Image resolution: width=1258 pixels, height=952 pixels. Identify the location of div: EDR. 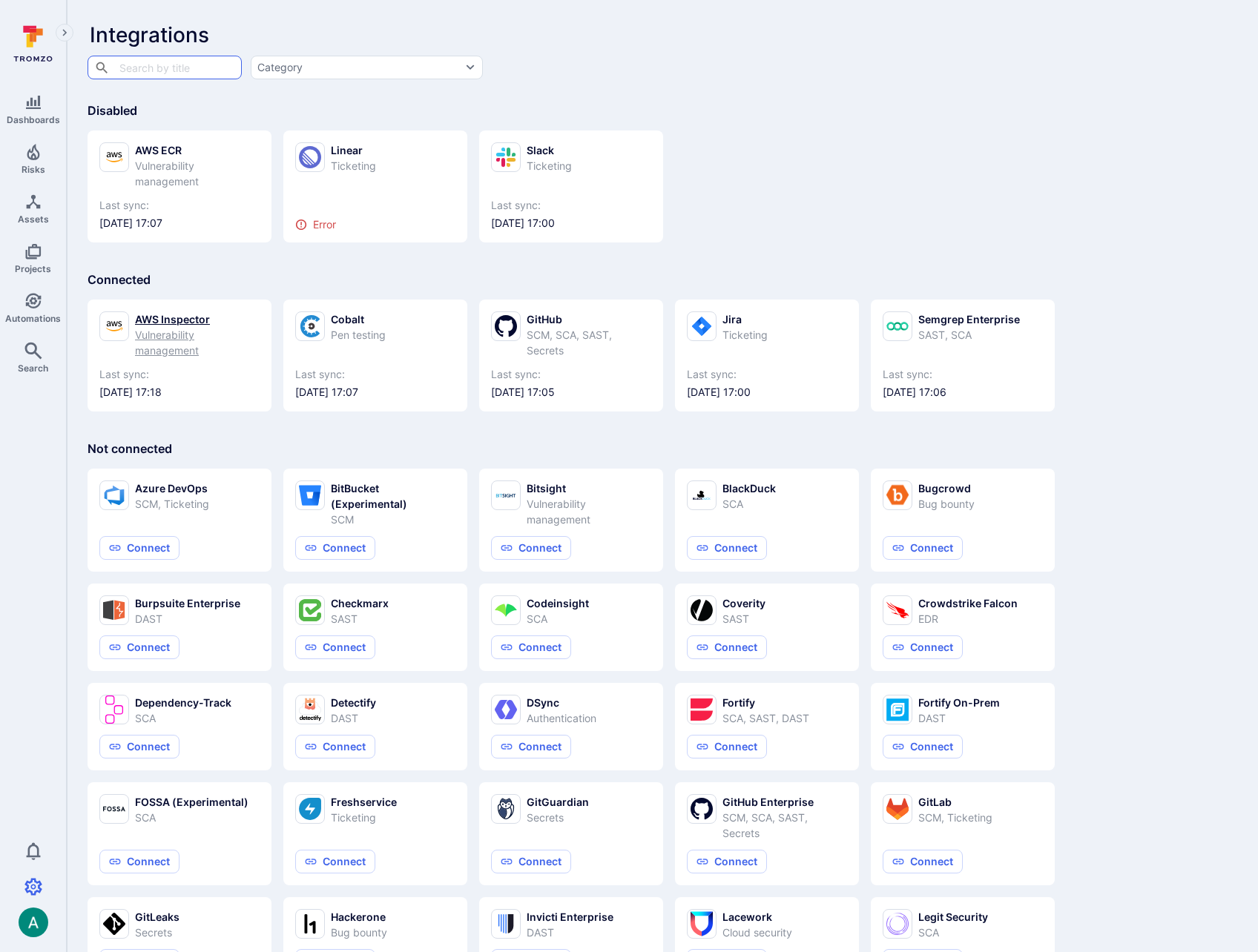
(967, 619).